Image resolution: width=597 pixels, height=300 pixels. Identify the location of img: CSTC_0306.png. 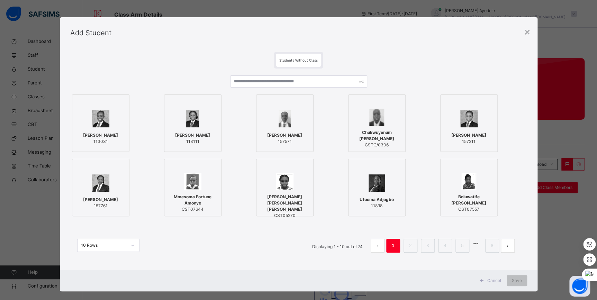
(377, 117).